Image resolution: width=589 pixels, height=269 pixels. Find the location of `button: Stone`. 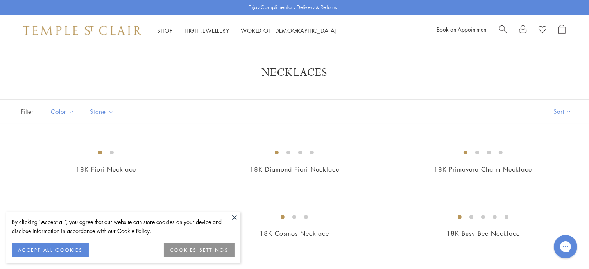

button: Stone is located at coordinates (102, 111).